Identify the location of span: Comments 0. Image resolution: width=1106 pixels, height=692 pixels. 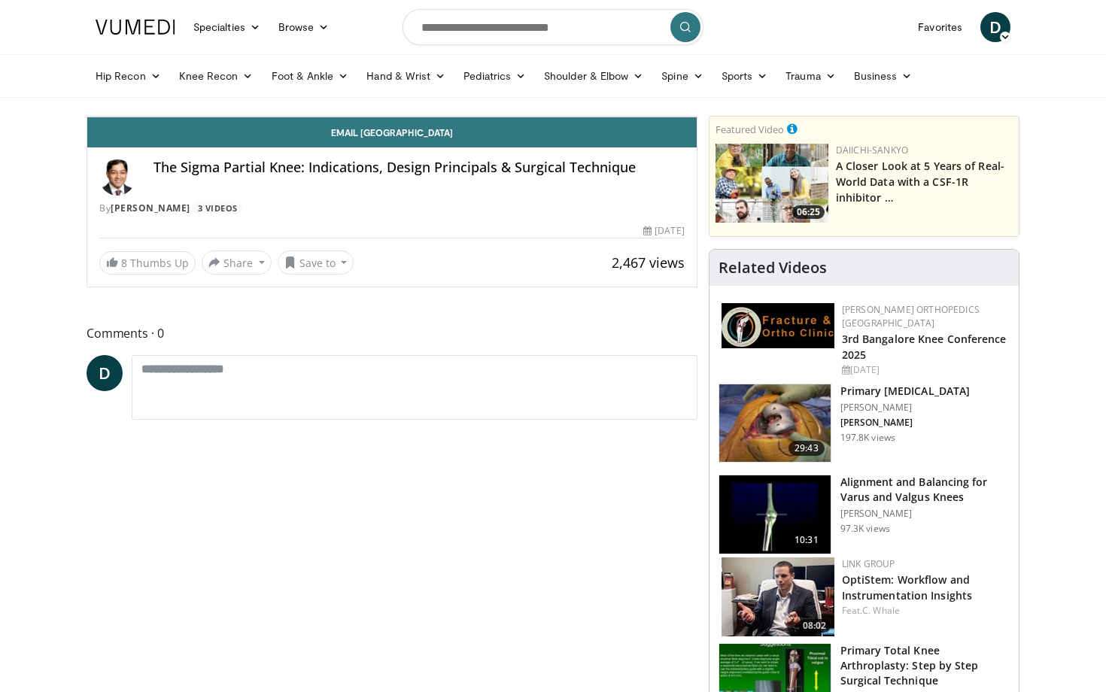
(392, 333).